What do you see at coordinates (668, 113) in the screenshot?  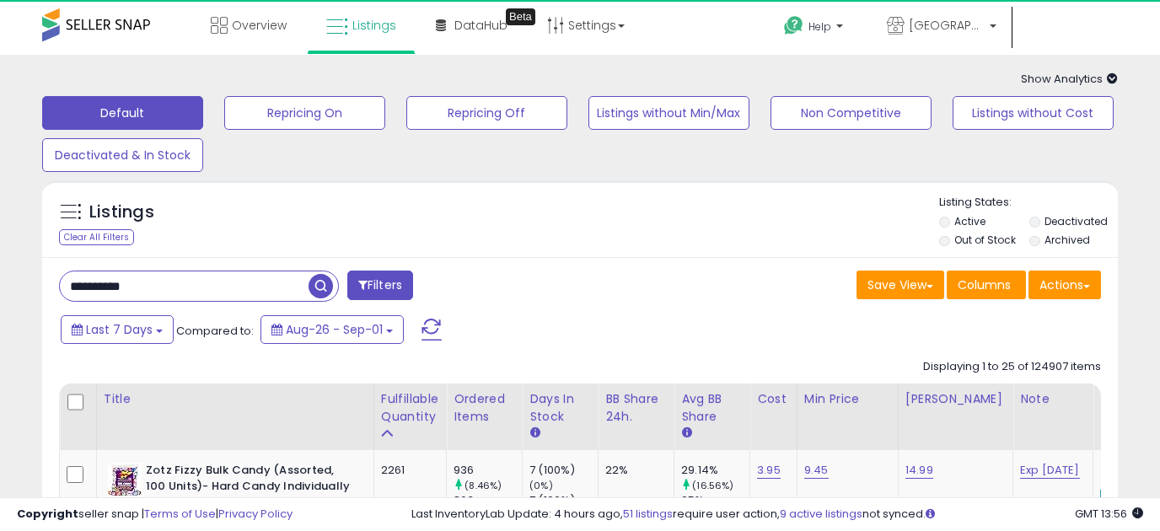 I see `button: Listings without Min/Max` at bounding box center [668, 113].